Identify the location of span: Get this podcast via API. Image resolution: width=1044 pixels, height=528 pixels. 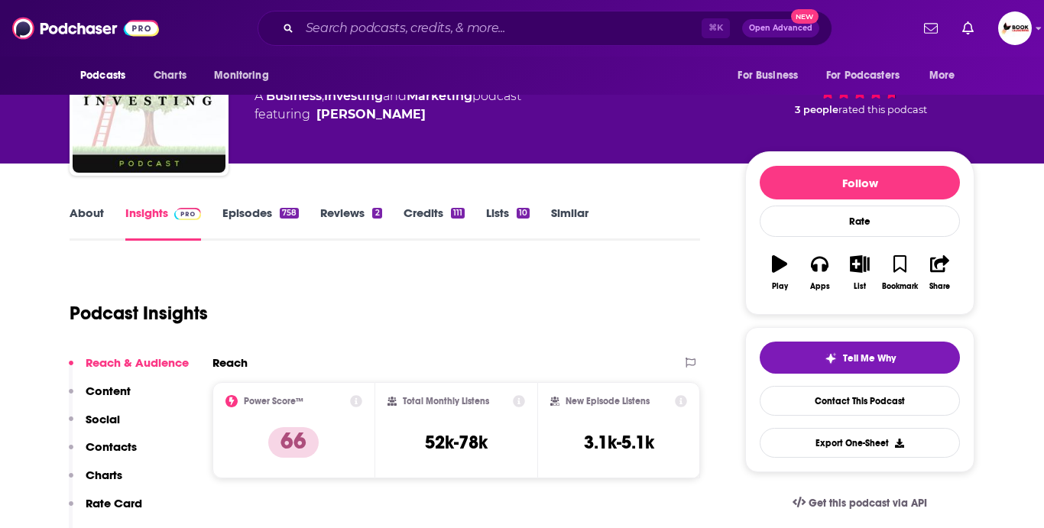
(867, 503).